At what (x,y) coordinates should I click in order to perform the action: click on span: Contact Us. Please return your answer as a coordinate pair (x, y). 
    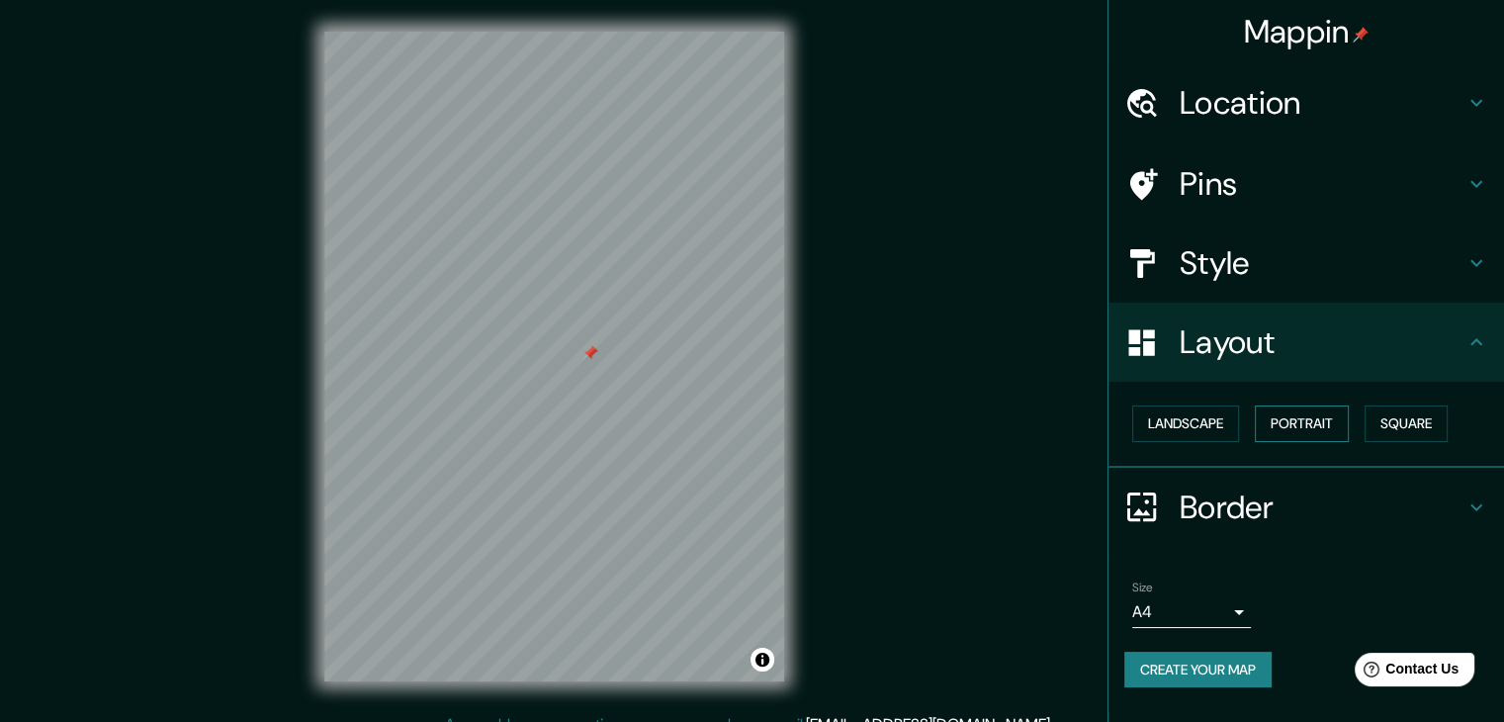
    Looking at the image, I should click on (94, 24).